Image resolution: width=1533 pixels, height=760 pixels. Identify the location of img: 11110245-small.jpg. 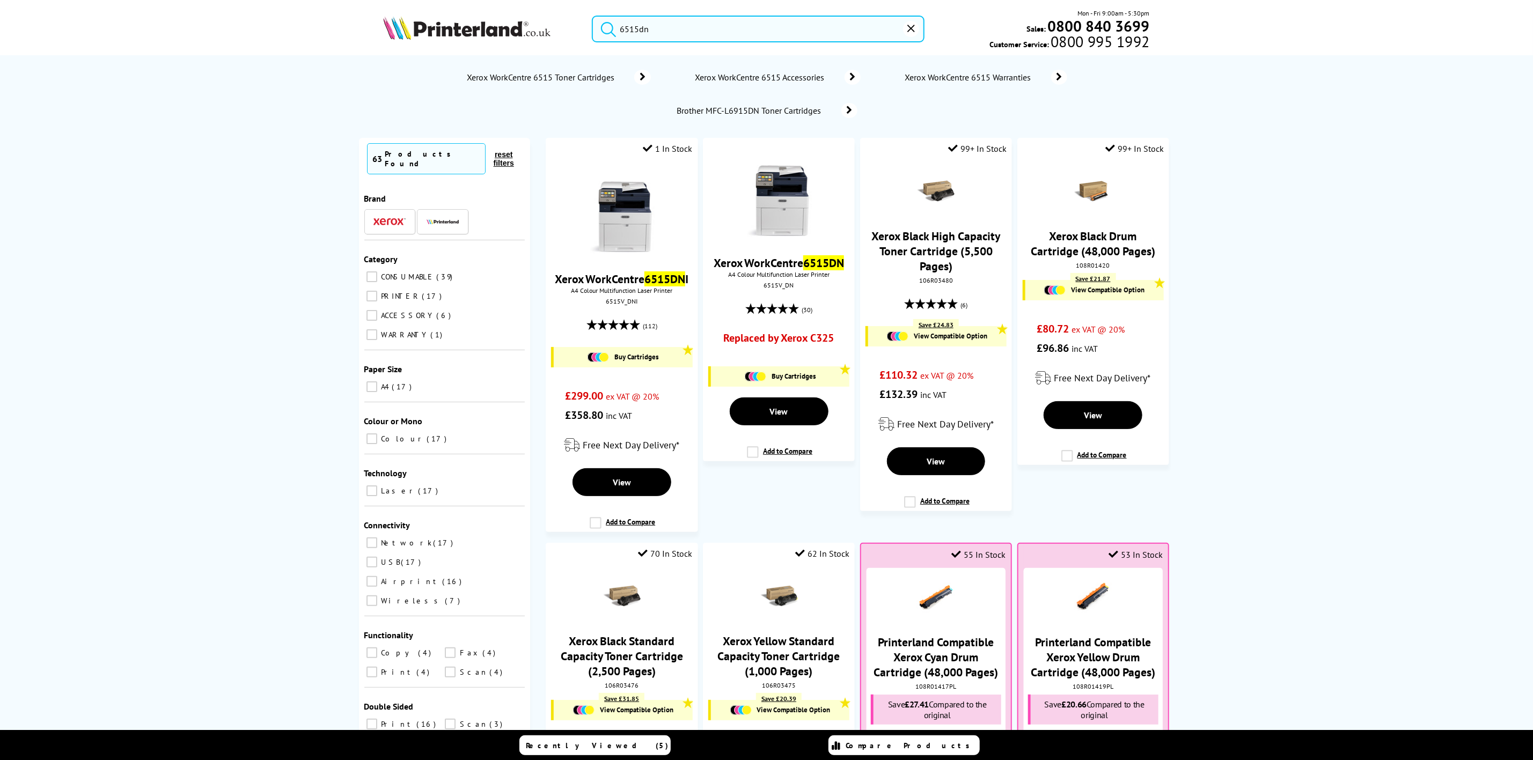
(1093, 598).